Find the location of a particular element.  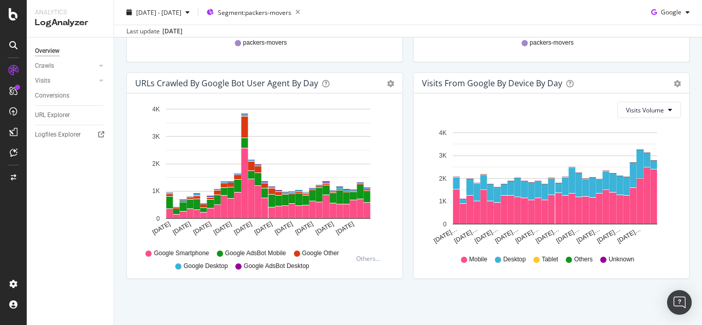

button: Google is located at coordinates (670, 12).